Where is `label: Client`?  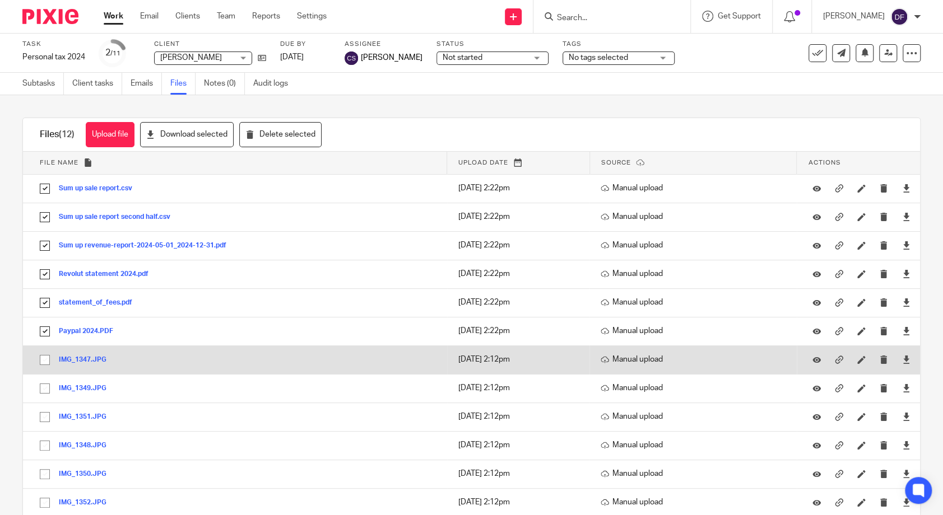 label: Client is located at coordinates (210, 44).